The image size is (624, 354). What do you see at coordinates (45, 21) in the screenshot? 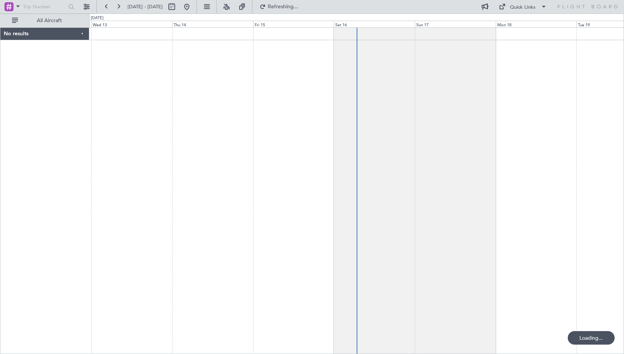
I see `button: All Aircraft` at bounding box center [45, 21].